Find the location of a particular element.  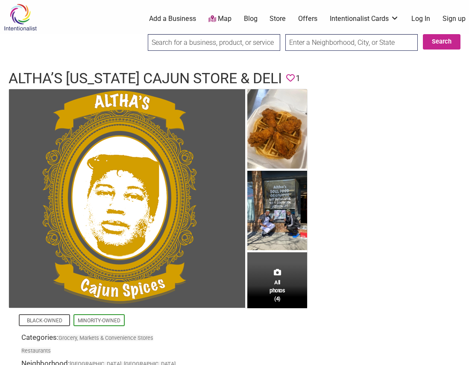

div: Categories: is located at coordinates (103, 346).